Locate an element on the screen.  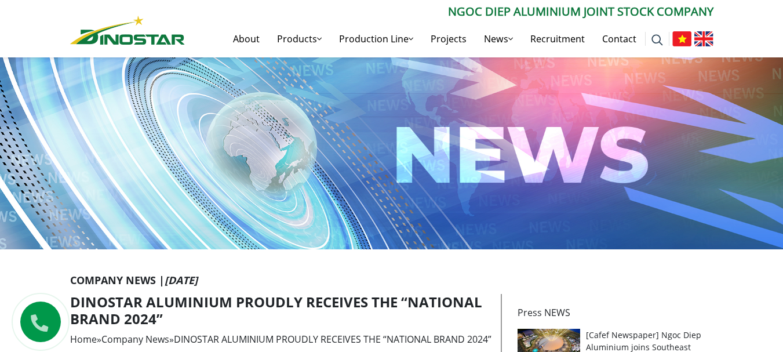
img: Tiếng Việt is located at coordinates (681, 39).